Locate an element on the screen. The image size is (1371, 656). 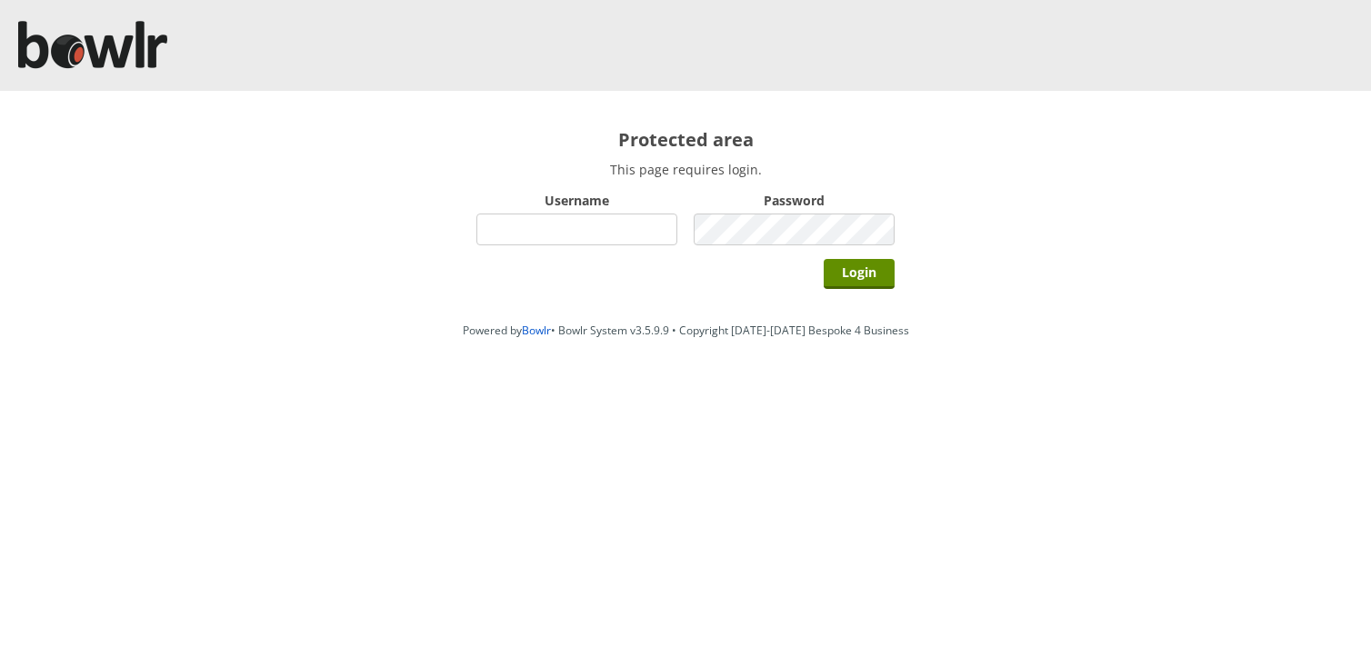
a: Bowlr is located at coordinates (536, 330).